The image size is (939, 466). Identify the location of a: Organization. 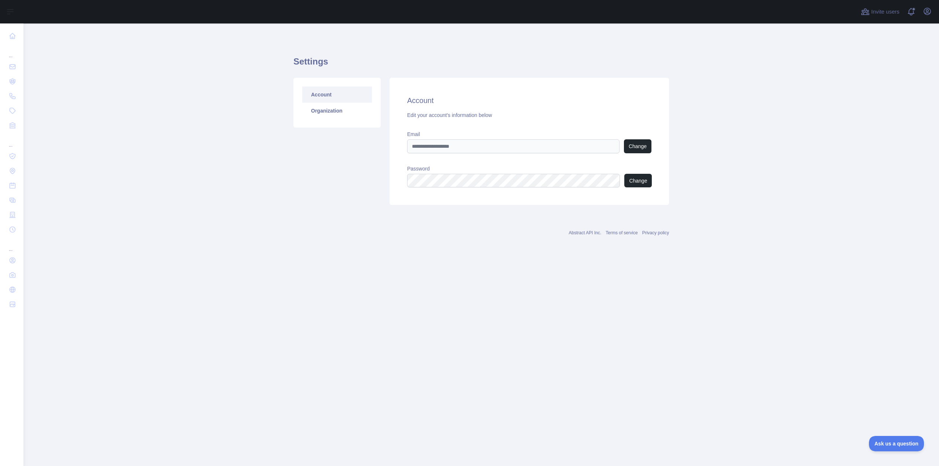
(337, 111).